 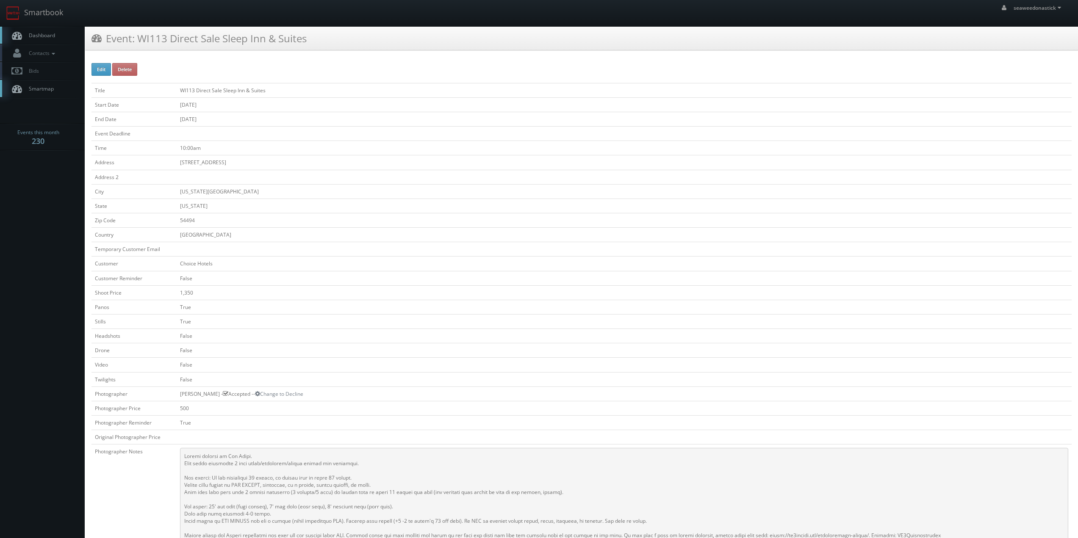 What do you see at coordinates (624, 220) in the screenshot?
I see `td: 54494` at bounding box center [624, 220].